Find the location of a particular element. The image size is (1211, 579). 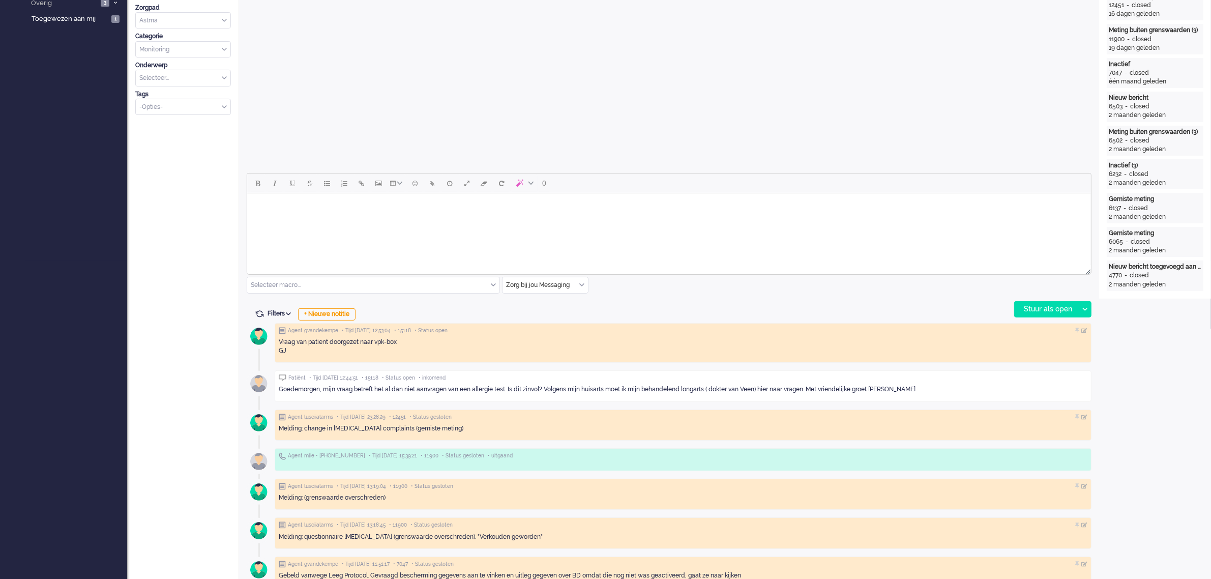

img: ic_telephone_grey.svg is located at coordinates (282, 456).